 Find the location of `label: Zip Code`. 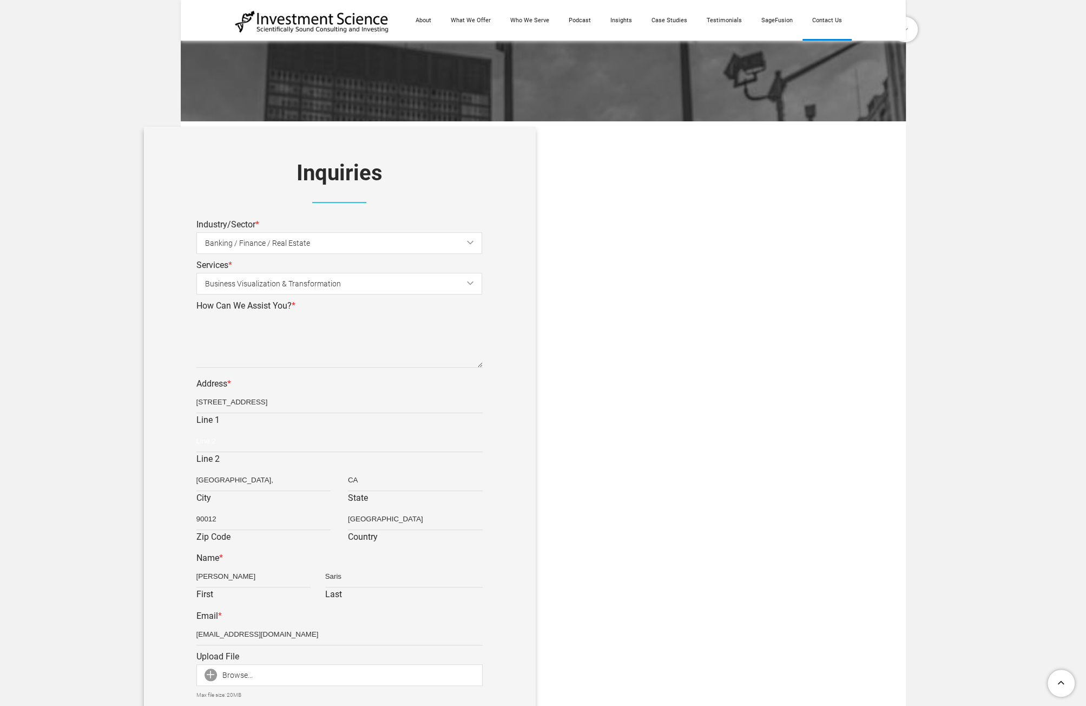

label: Zip Code is located at coordinates (264, 539).